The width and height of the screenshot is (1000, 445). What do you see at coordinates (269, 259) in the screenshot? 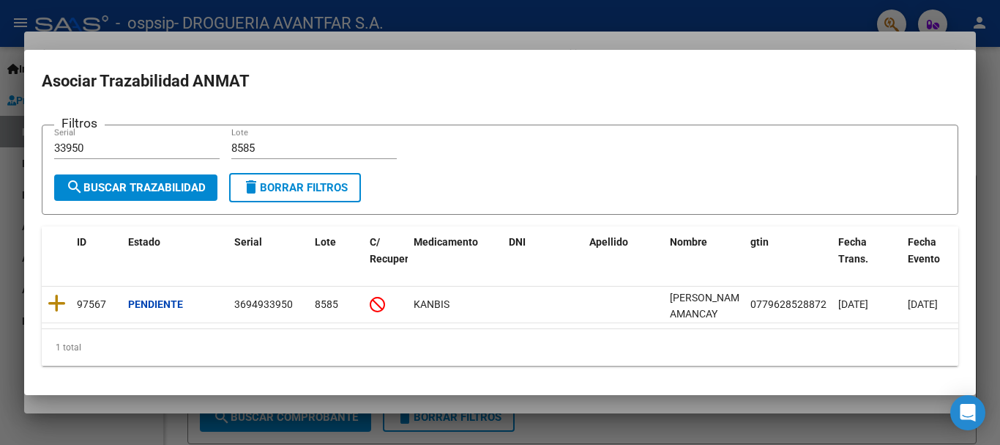
I see `datatable-header-cell: Serial` at bounding box center [269, 259].